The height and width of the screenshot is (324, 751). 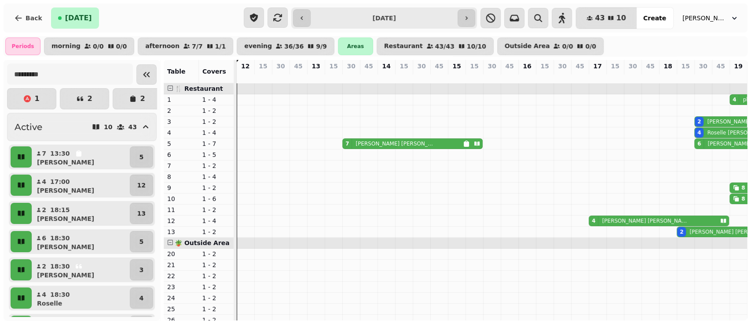 What do you see at coordinates (34, 18) in the screenshot?
I see `span: Back` at bounding box center [34, 18].